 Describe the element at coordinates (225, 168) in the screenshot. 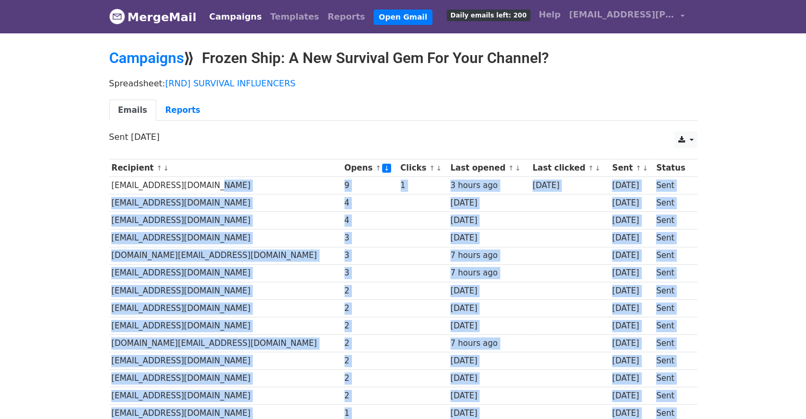

I see `th: Recipient` at that location.